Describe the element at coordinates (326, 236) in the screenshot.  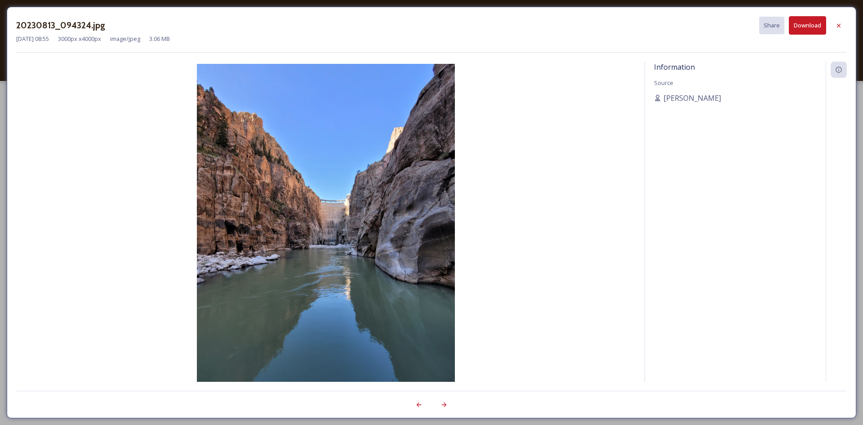
I see `img: 9G09ukj0ESYAAAAAAADUuQ20230813_094324.jpg` at that location.